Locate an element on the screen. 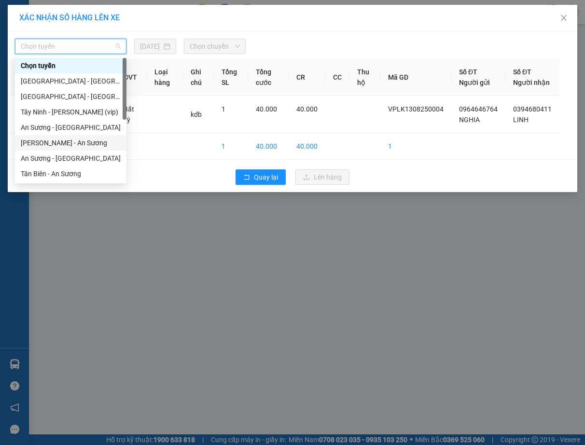  button: rollbackQuay lại is located at coordinates (261, 177).